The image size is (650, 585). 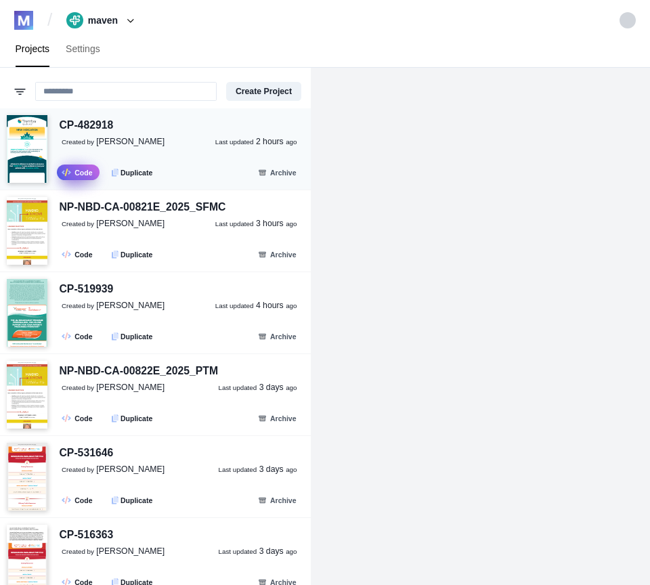 What do you see at coordinates (33, 49) in the screenshot?
I see `a: Projects` at bounding box center [33, 49].